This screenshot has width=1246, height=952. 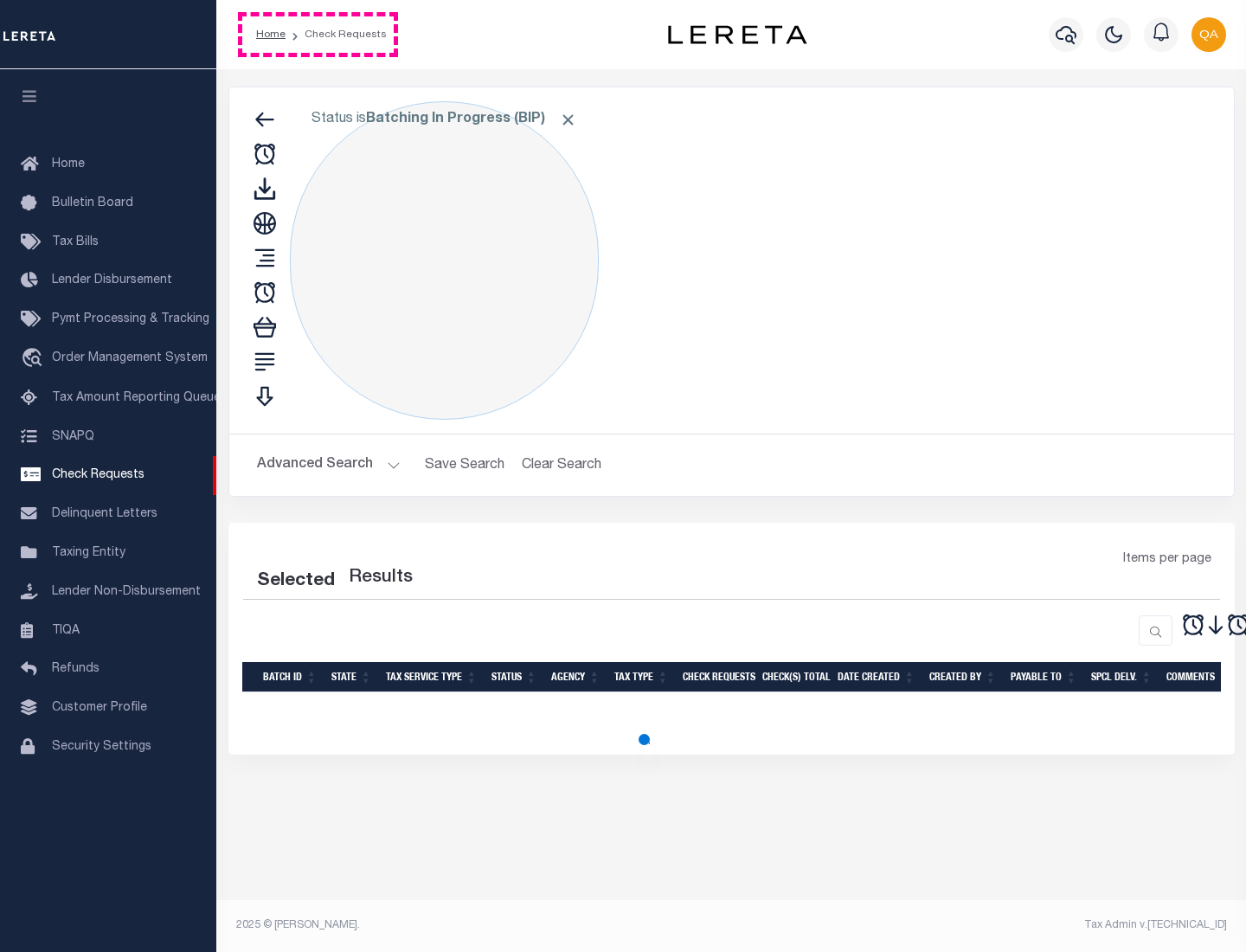 What do you see at coordinates (105, 514) in the screenshot?
I see `span: Delinquent Letters` at bounding box center [105, 514].